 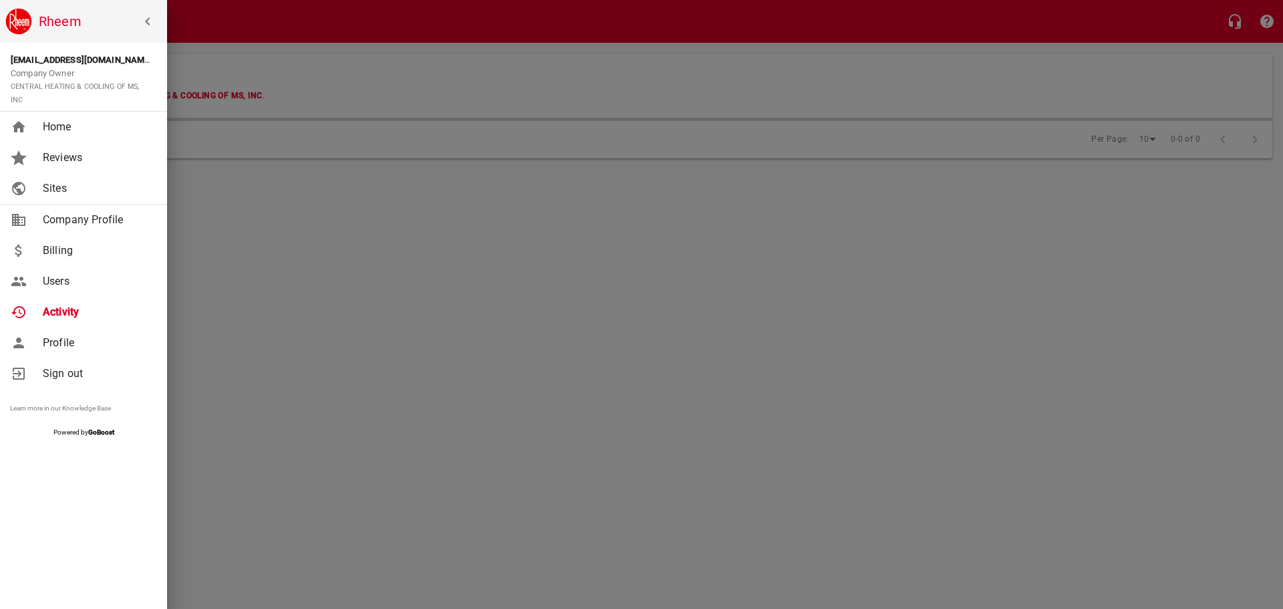 What do you see at coordinates (19, 21) in the screenshot?
I see `img: rheem.png` at bounding box center [19, 21].